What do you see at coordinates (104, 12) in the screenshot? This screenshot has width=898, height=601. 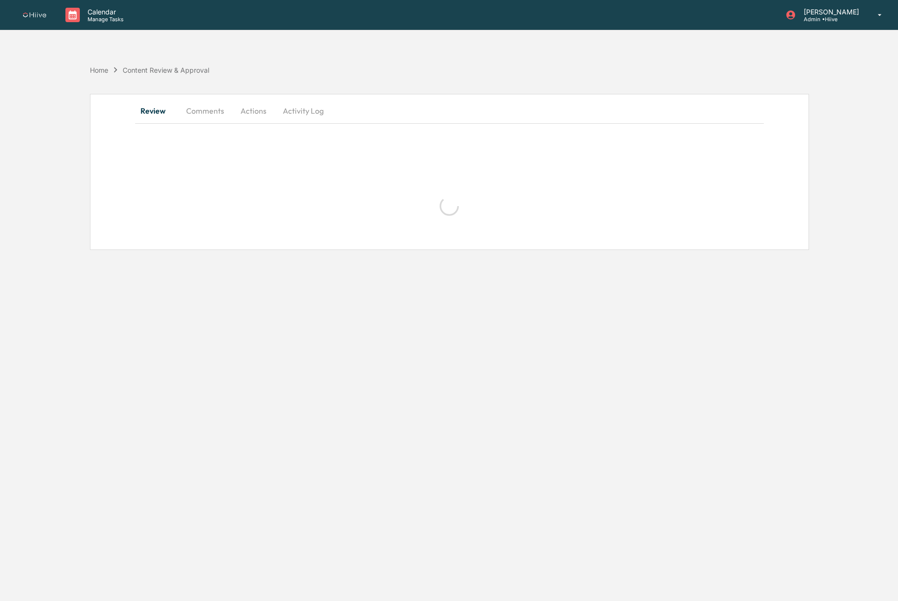 I see `p: Calendar` at bounding box center [104, 12].